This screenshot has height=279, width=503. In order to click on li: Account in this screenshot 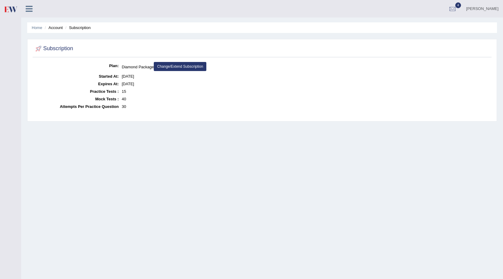, I will do `click(53, 27)`.